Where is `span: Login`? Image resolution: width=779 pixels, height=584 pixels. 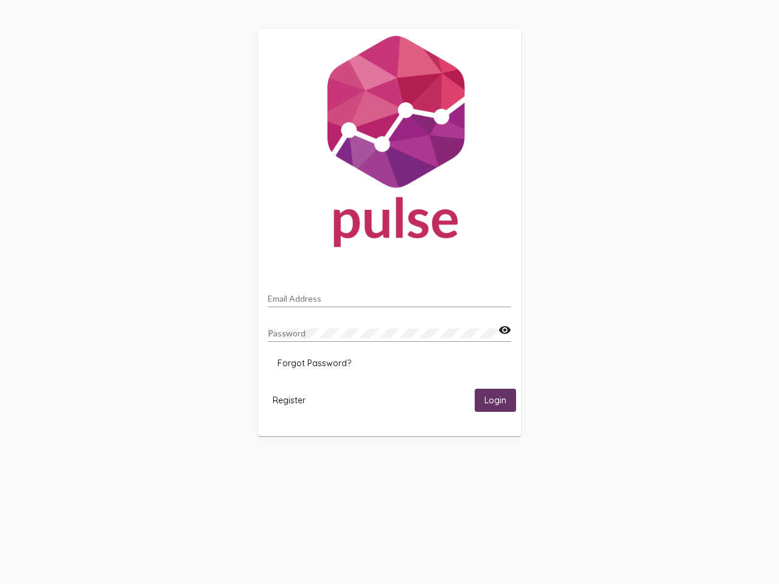 span: Login is located at coordinates (495, 401).